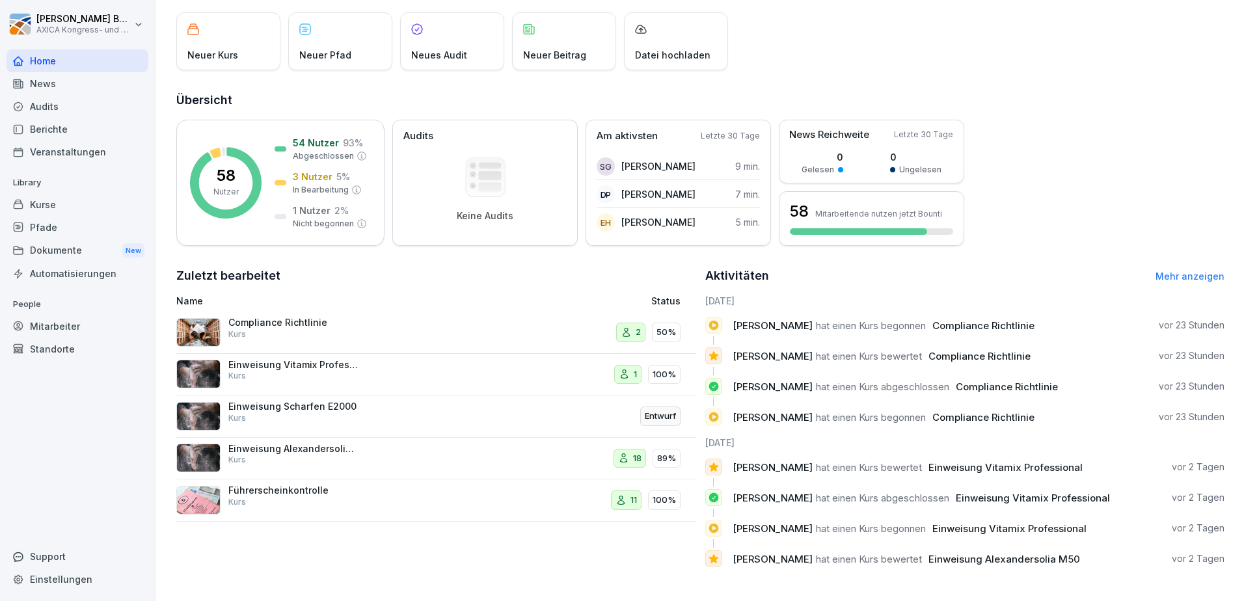  Describe the element at coordinates (77, 251) in the screenshot. I see `div: Dokumente` at that location.